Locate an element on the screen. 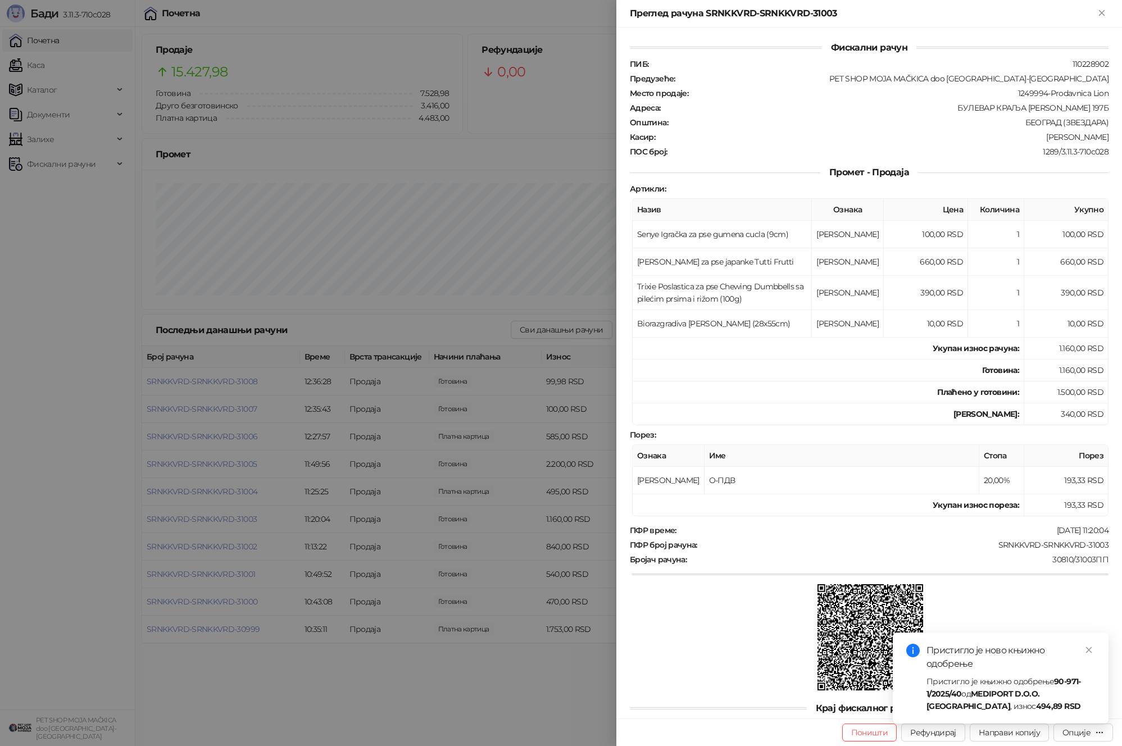 The width and height of the screenshot is (1122, 746). strong: Општина : is located at coordinates (649, 122).